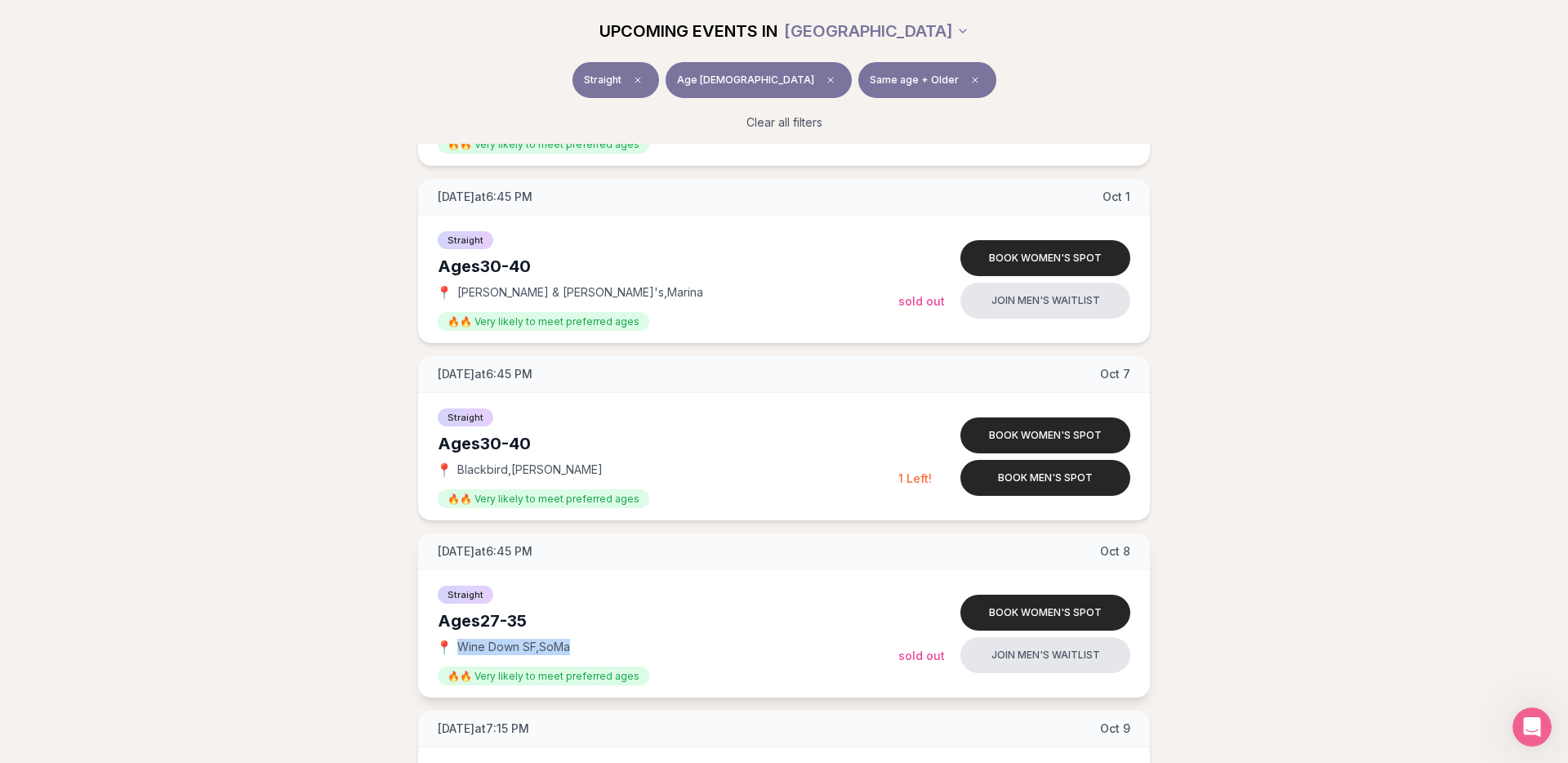 This screenshot has height=763, width=1568. I want to click on span: Oct 9, so click(1115, 728).